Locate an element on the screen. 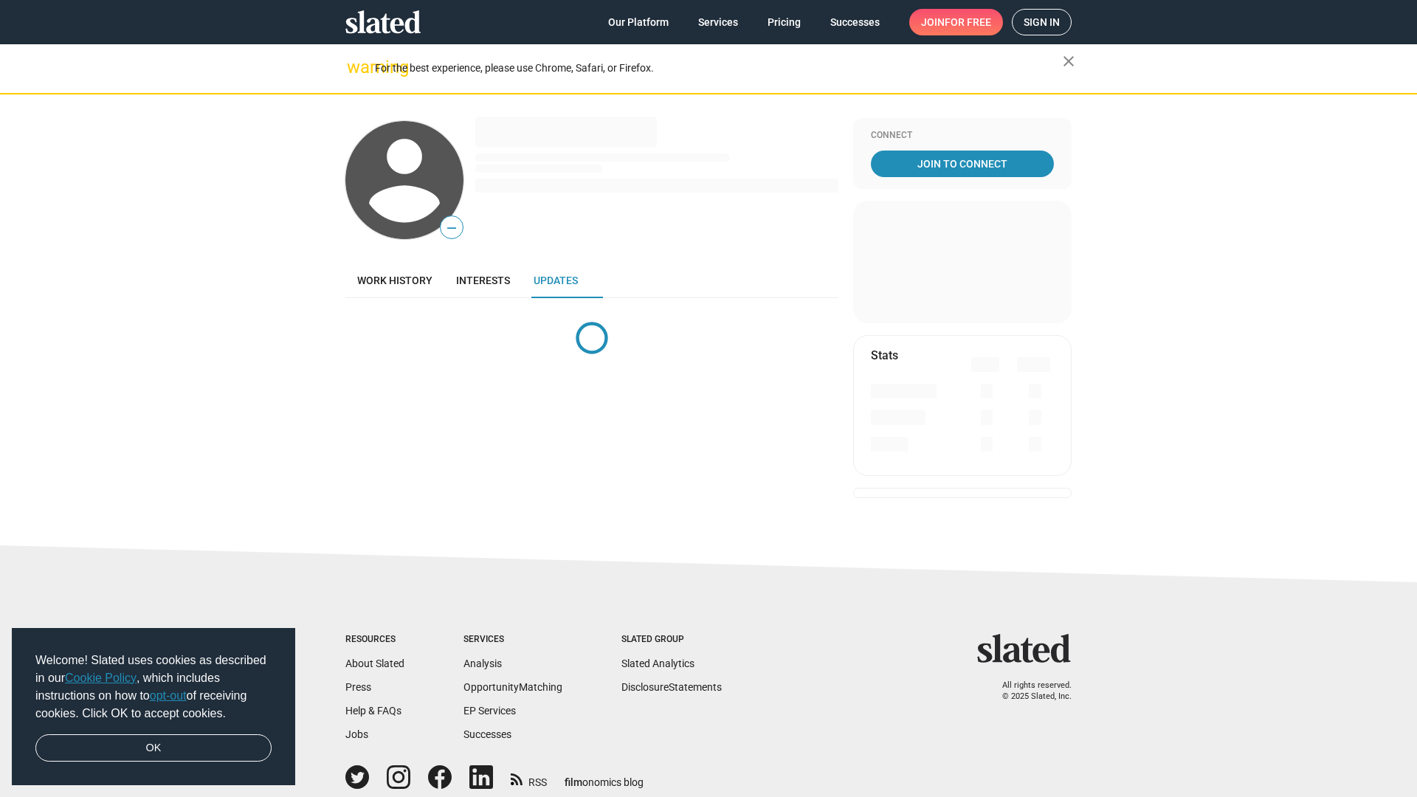 Image resolution: width=1417 pixels, height=797 pixels. a: Jobs is located at coordinates (356, 734).